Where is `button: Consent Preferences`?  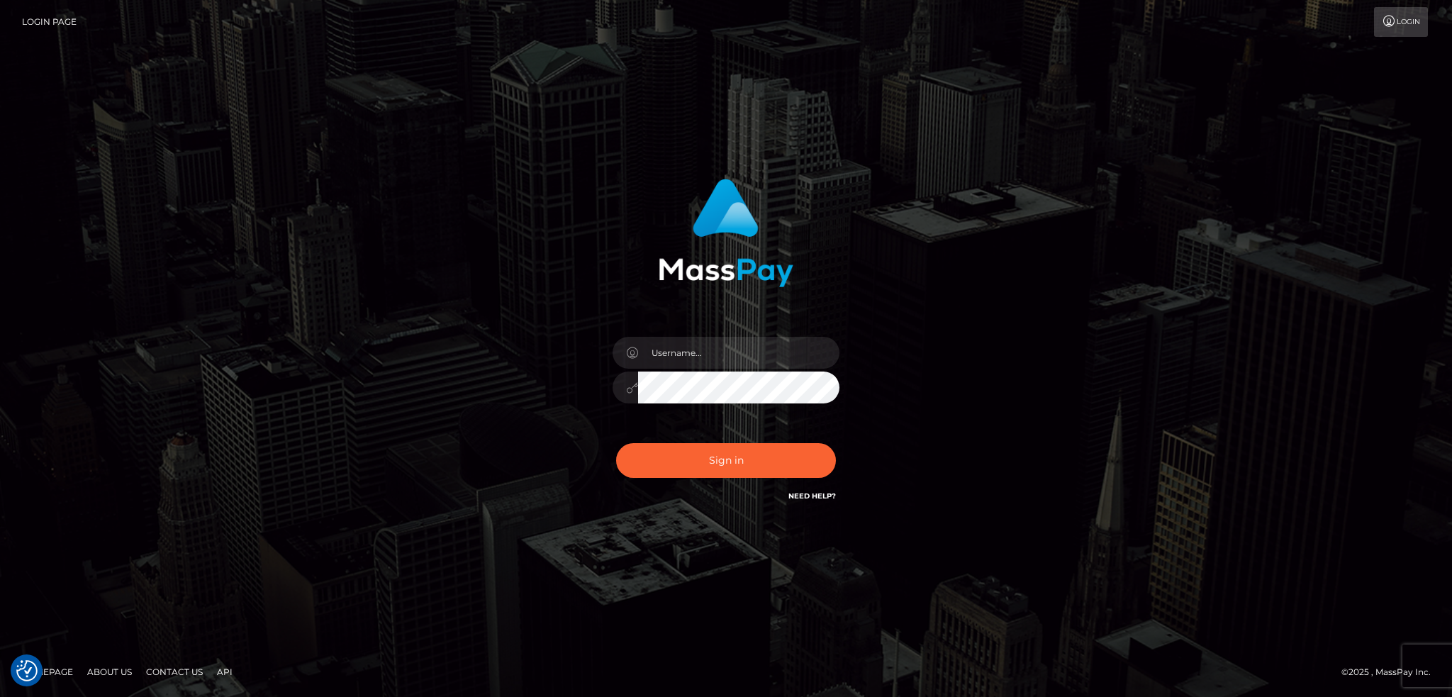
button: Consent Preferences is located at coordinates (27, 671).